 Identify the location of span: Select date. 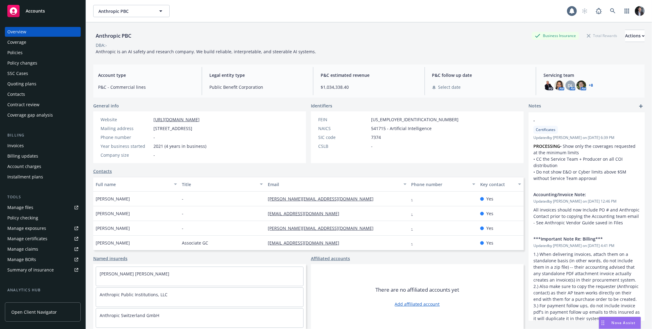
(450, 87).